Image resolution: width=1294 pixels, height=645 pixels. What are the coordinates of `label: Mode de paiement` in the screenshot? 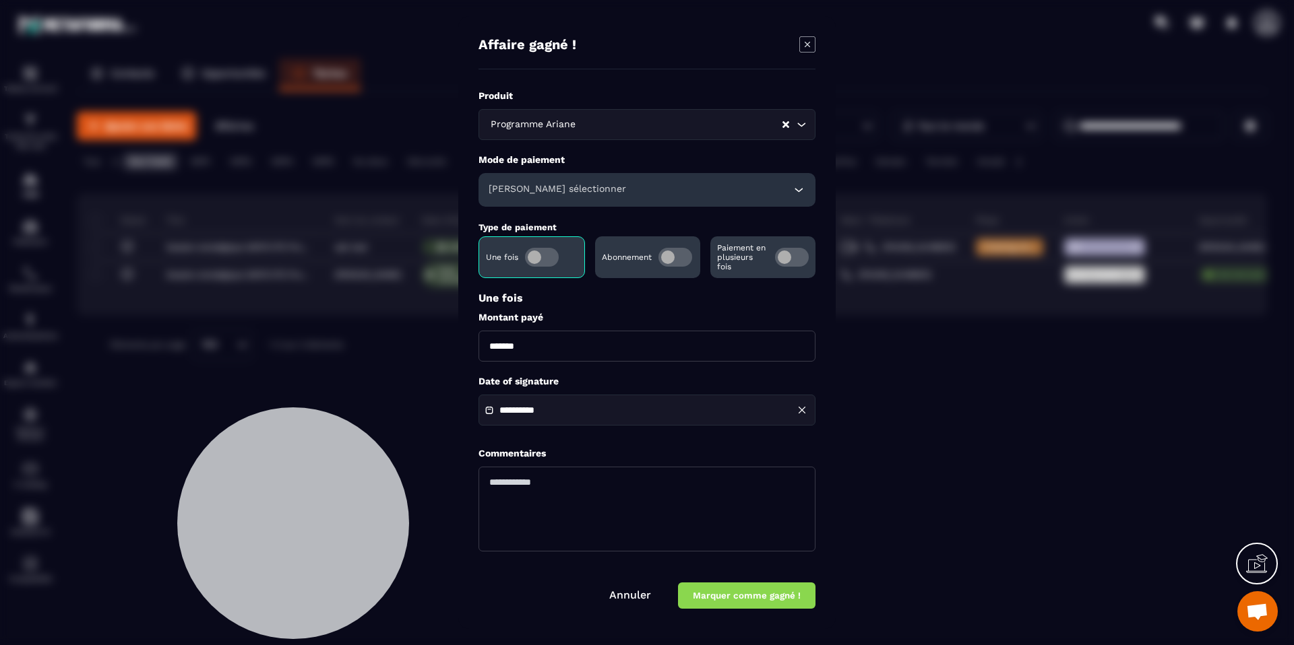 It's located at (647, 160).